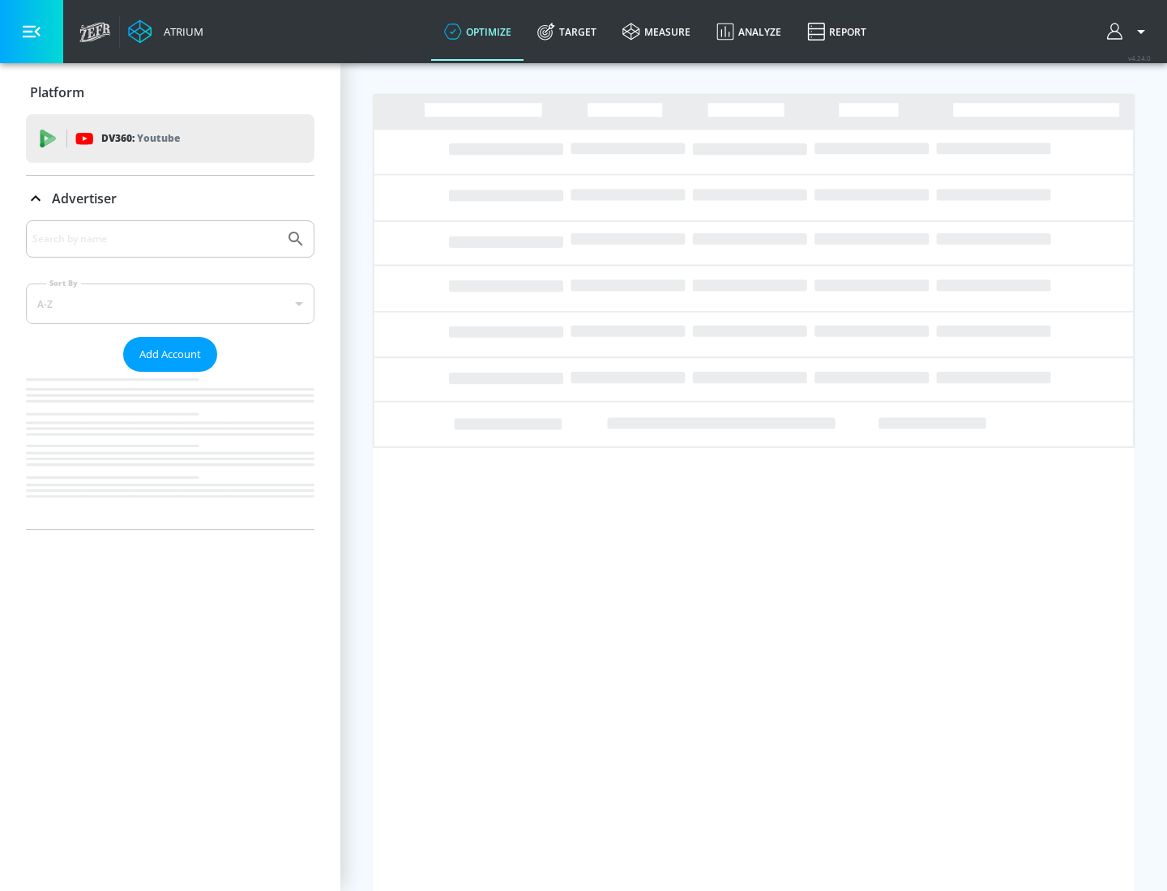  Describe the element at coordinates (84, 199) in the screenshot. I see `p: Advertiser` at that location.